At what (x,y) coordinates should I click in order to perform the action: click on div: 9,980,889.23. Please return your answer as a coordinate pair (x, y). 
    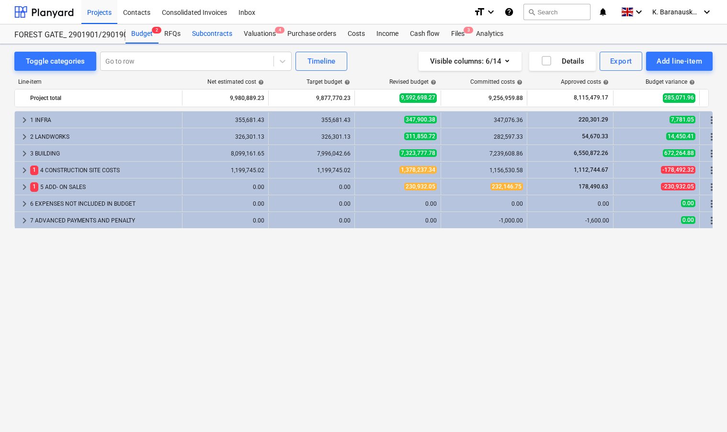
    Looking at the image, I should click on (225, 98).